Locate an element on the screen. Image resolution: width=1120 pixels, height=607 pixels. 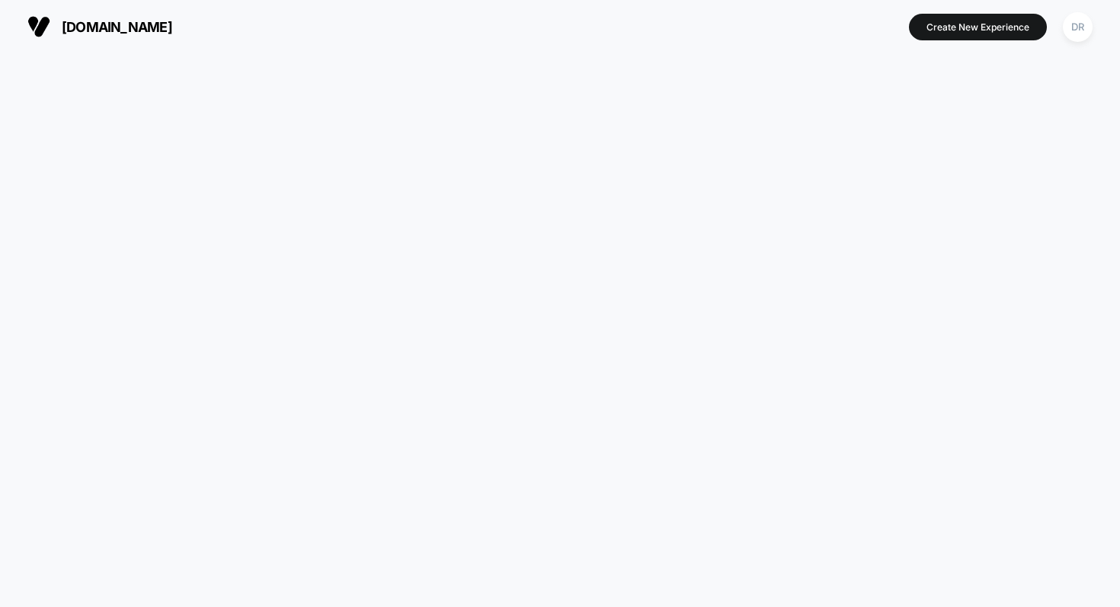
button: DR is located at coordinates (1077, 27).